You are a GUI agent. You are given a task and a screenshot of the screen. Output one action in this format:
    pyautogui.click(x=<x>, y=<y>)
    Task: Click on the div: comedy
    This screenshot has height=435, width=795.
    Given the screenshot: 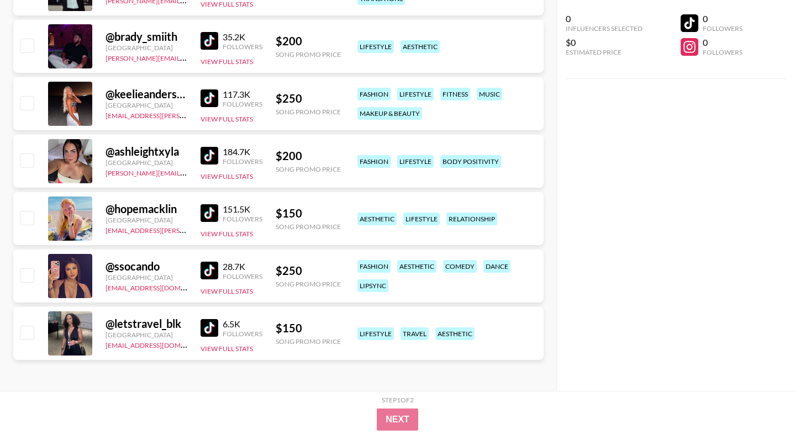 What is the action you would take?
    pyautogui.click(x=460, y=266)
    